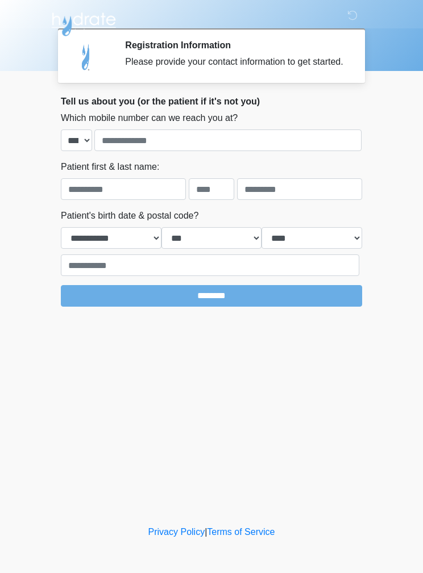 The width and height of the screenshot is (423, 573). What do you see at coordinates (86, 57) in the screenshot?
I see `img: Agent Avatar` at bounding box center [86, 57].